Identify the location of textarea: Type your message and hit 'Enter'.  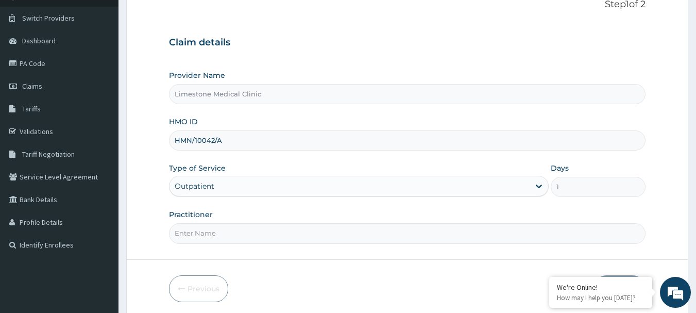
(101, 224).